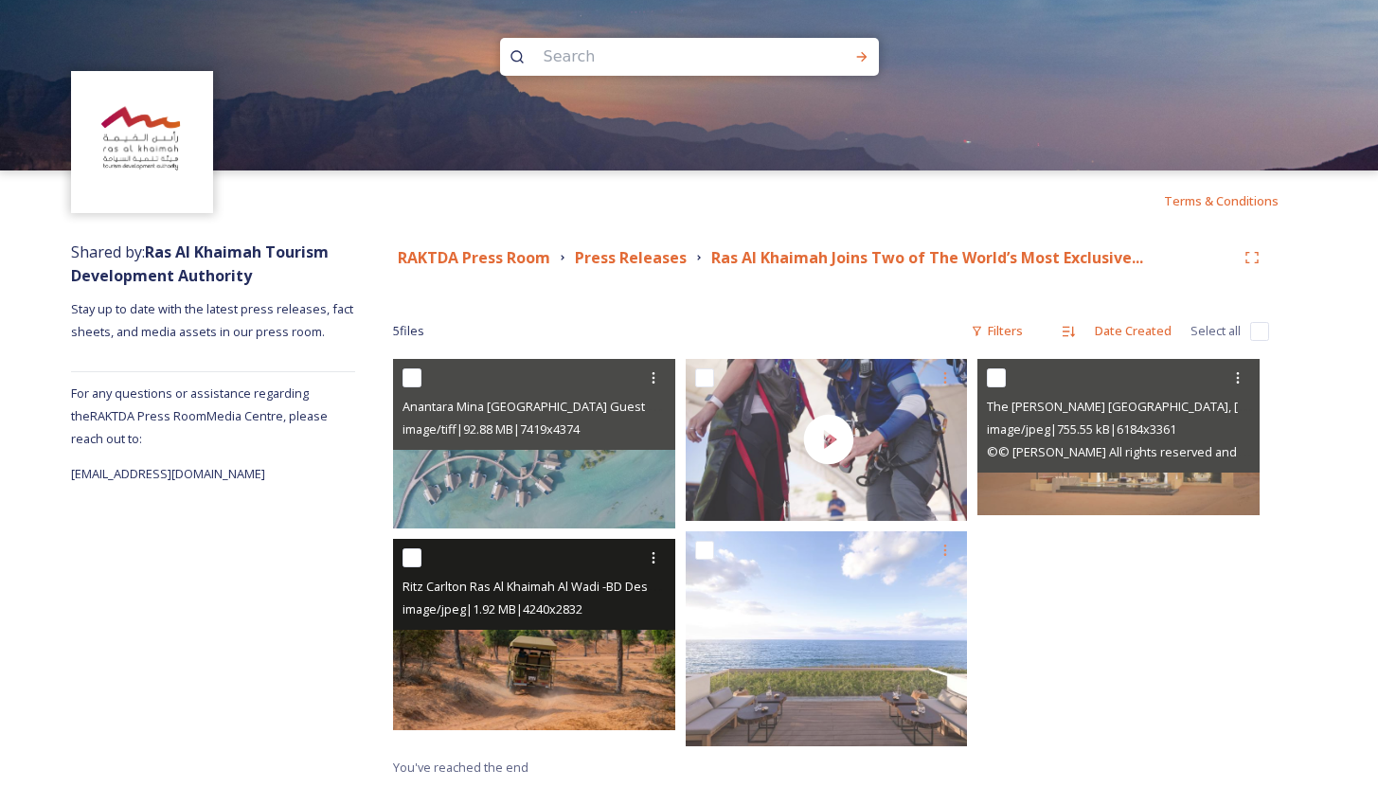 This screenshot has height=787, width=1378. What do you see at coordinates (213, 320) in the screenshot?
I see `span: Stay up to date with the latest press releases, fact sheets, and media assets in our press room.` at bounding box center [213, 320].